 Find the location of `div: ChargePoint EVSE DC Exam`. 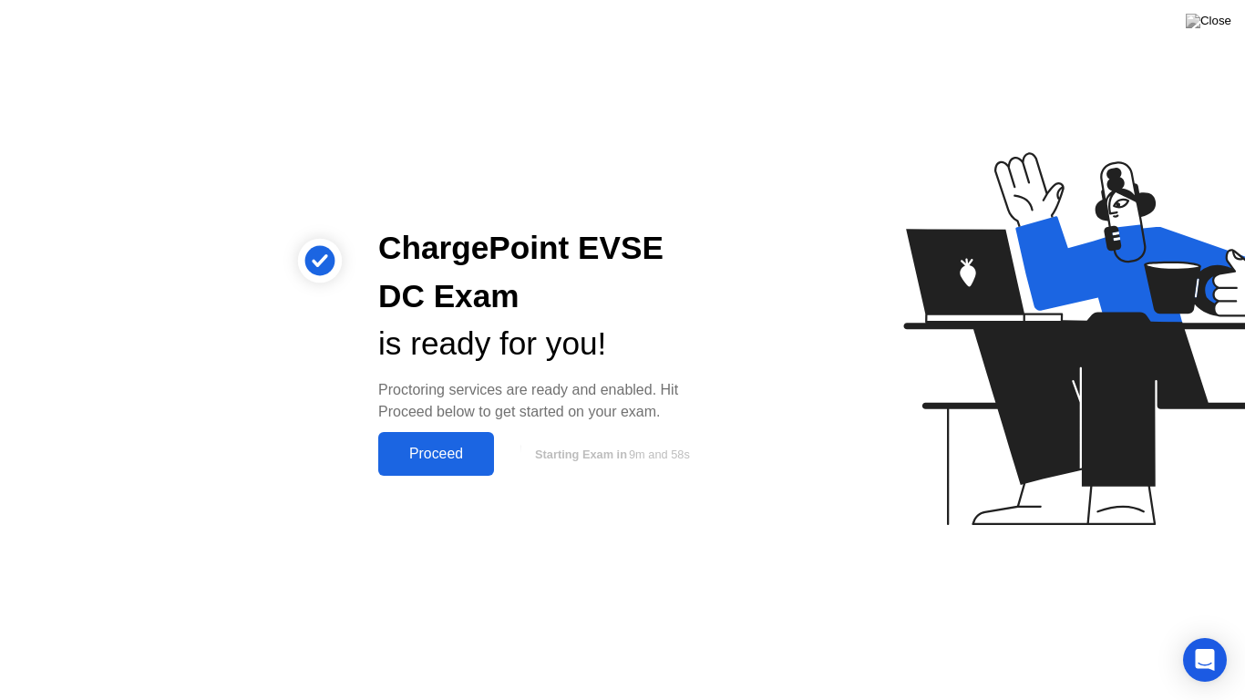

div: ChargePoint EVSE DC Exam is located at coordinates (548, 273).